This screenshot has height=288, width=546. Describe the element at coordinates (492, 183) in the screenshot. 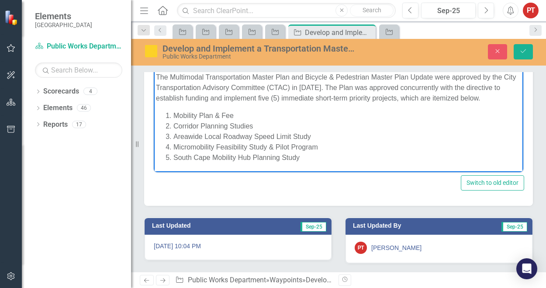

I see `button: Switch to old editor` at that location.